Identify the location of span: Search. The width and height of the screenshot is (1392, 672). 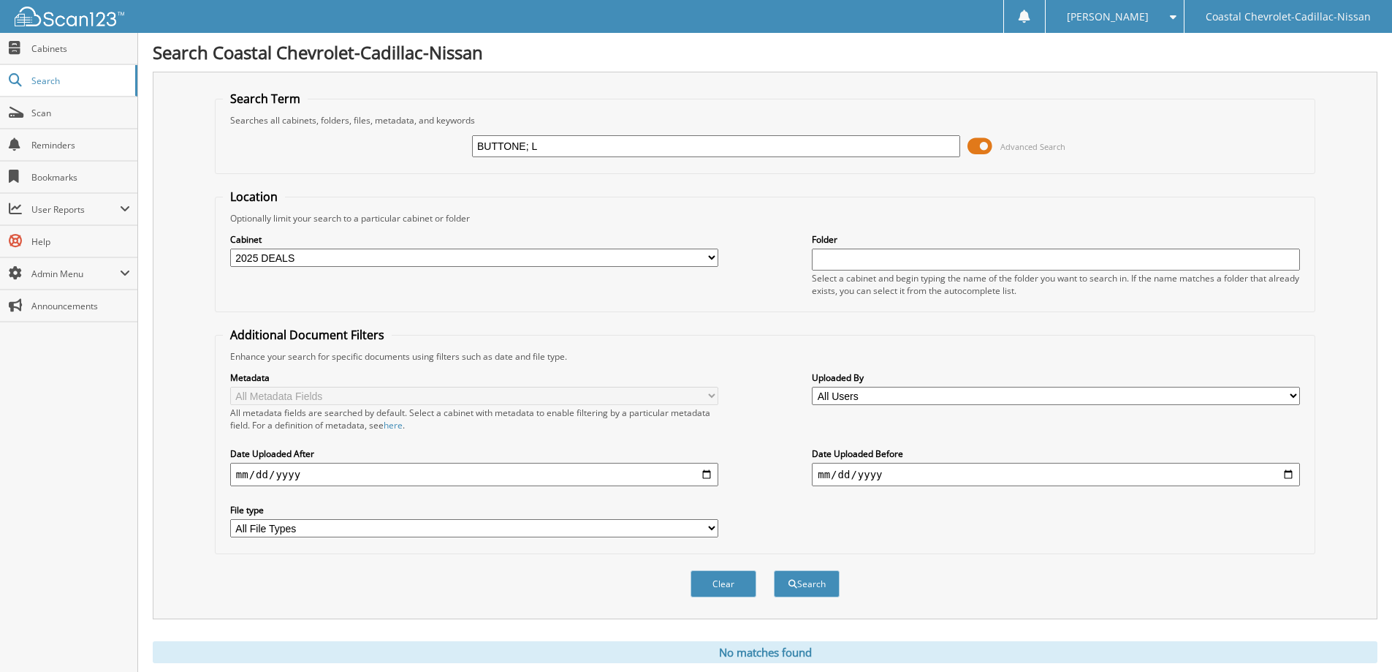
(80, 80).